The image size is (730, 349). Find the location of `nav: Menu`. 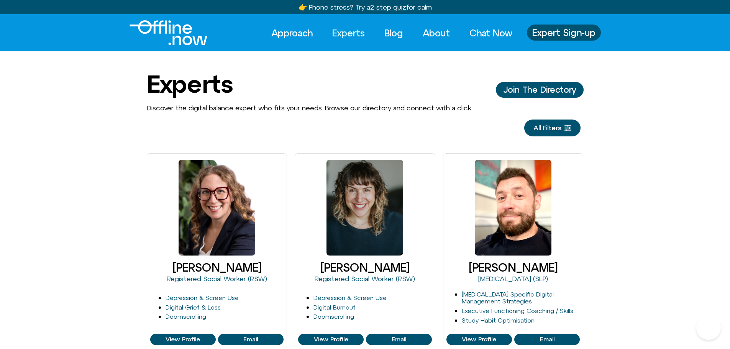

nav: Menu is located at coordinates (391, 33).